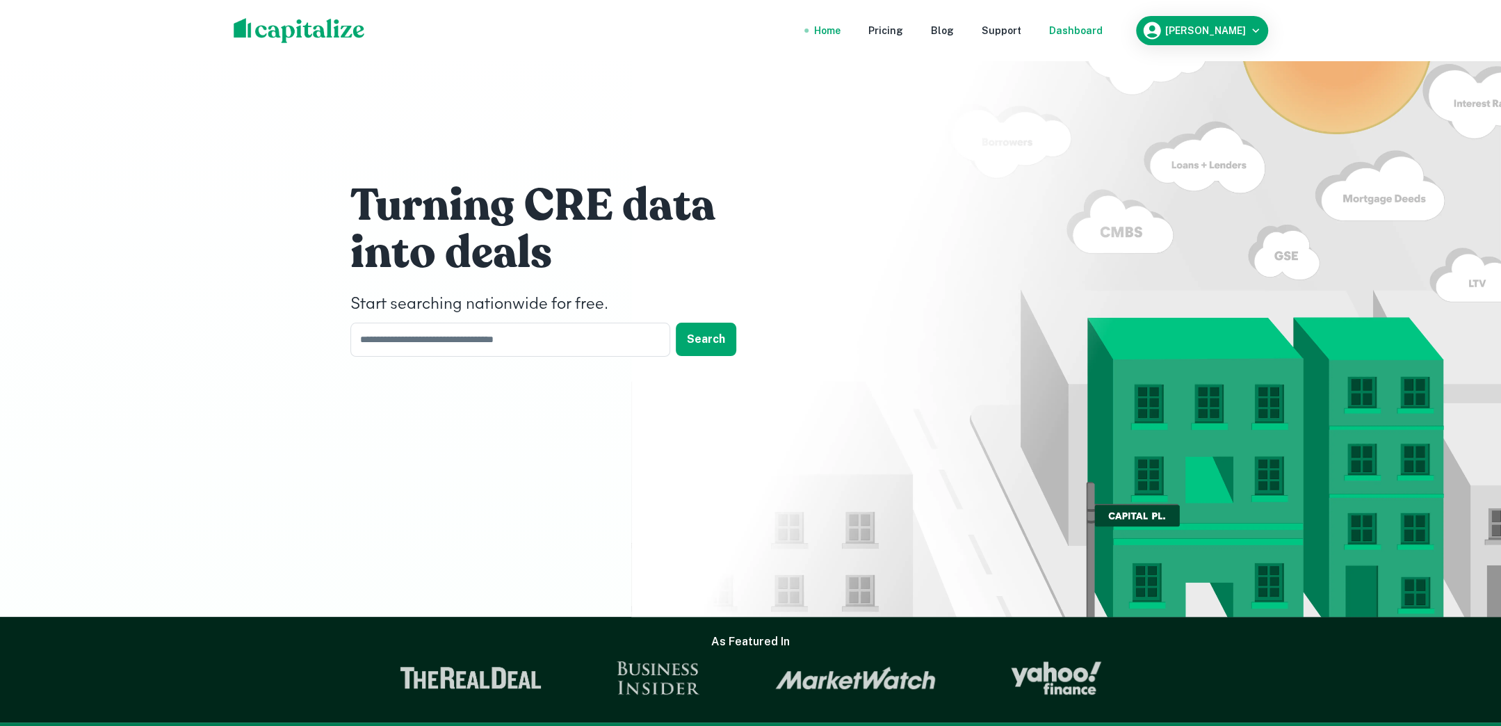 The width and height of the screenshot is (1501, 726). Describe the element at coordinates (886, 31) in the screenshot. I see `a: Pricing` at that location.